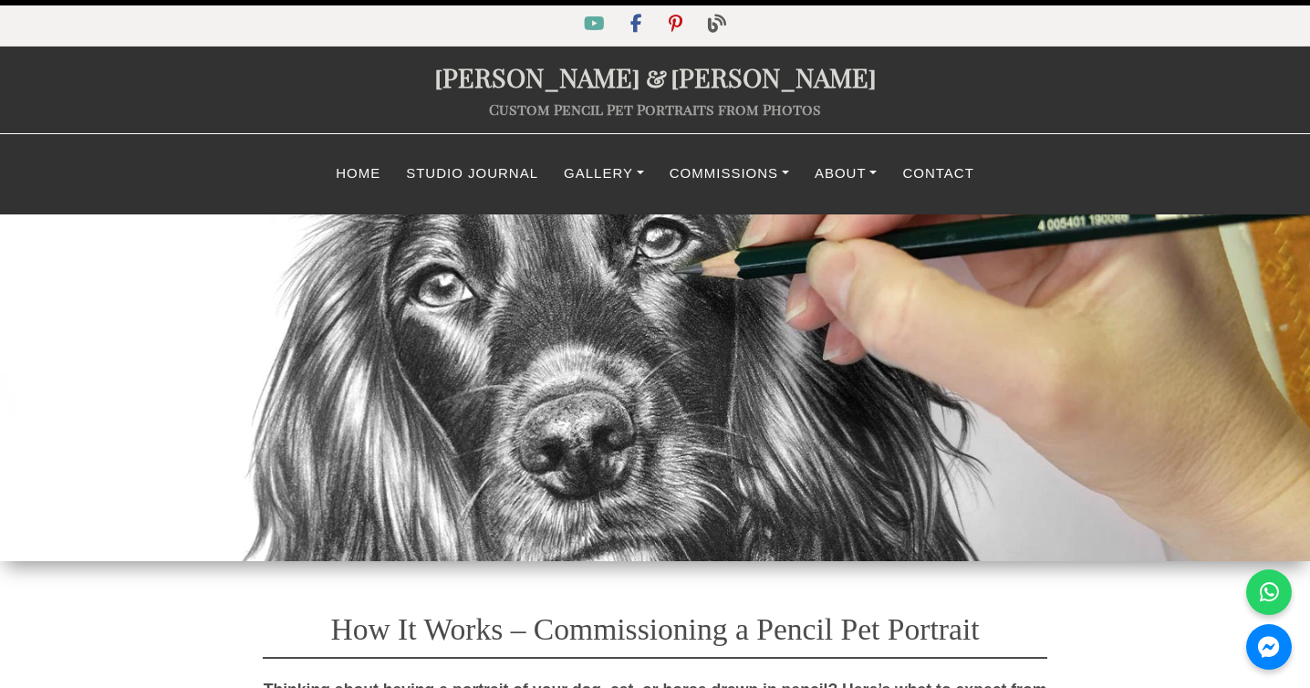  I want to click on a: Home, so click(358, 173).